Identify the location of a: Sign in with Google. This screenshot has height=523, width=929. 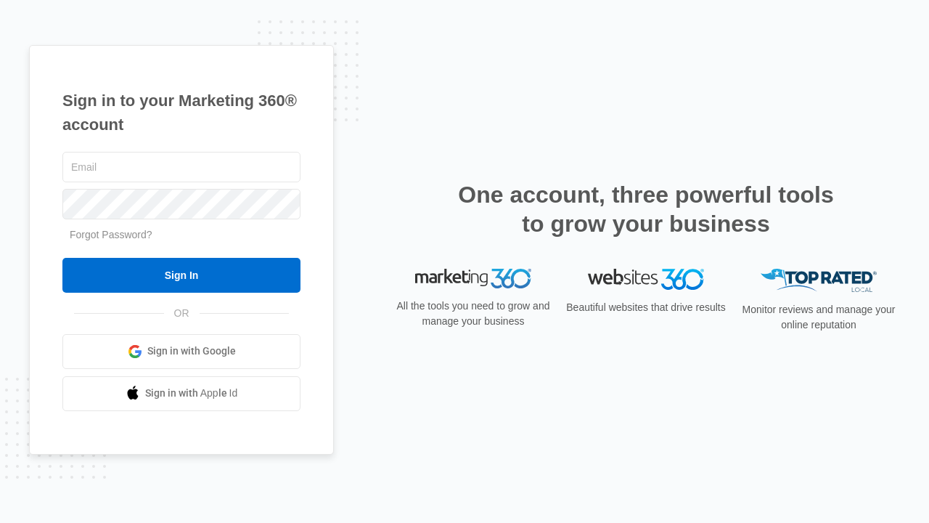
(181, 351).